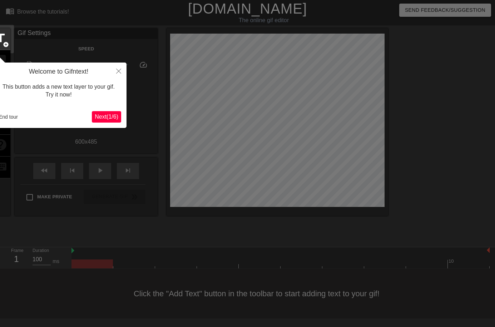 Image resolution: width=495 pixels, height=327 pixels. I want to click on span: Next ( 1 / 6 ), so click(106, 116).